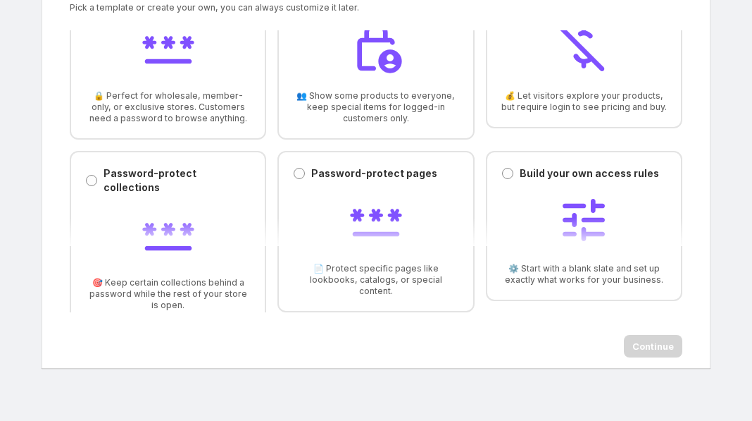 Image resolution: width=752 pixels, height=421 pixels. Describe the element at coordinates (292, 8) in the screenshot. I see `p: Pick a template or create your own, you can always customize it later.` at that location.